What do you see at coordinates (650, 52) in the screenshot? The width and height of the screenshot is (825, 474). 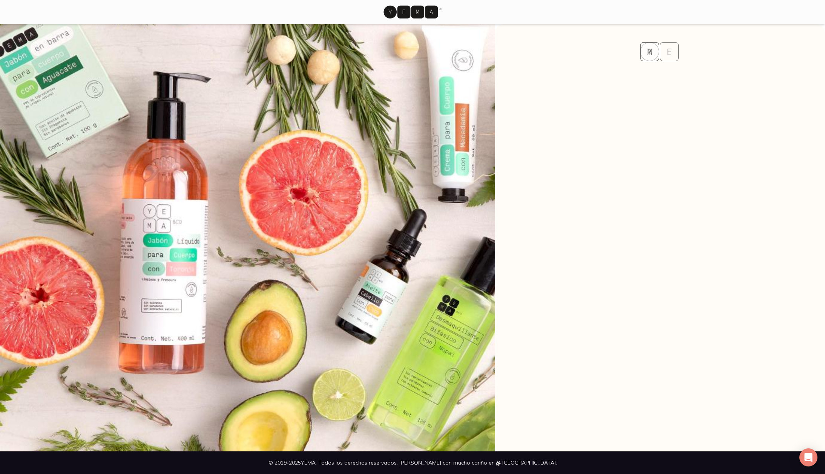 I see `span: Y` at bounding box center [650, 52].